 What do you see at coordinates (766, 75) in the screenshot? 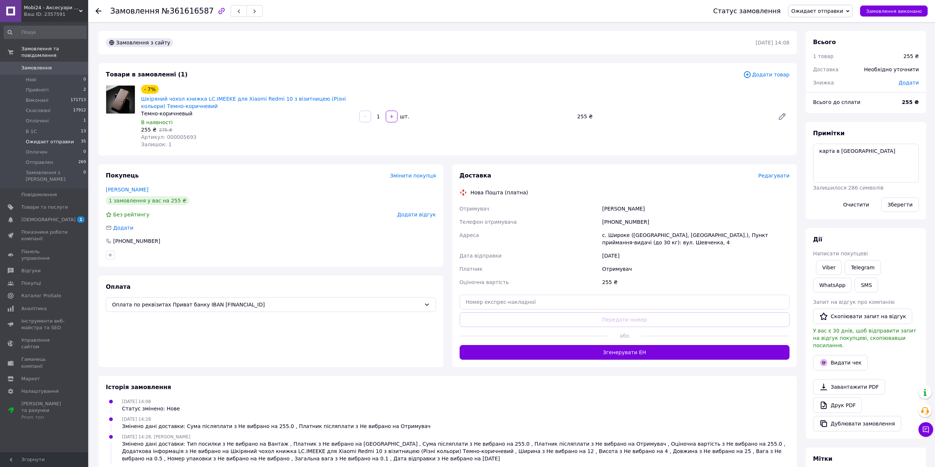
I see `span: Додати товар` at bounding box center [766, 75].